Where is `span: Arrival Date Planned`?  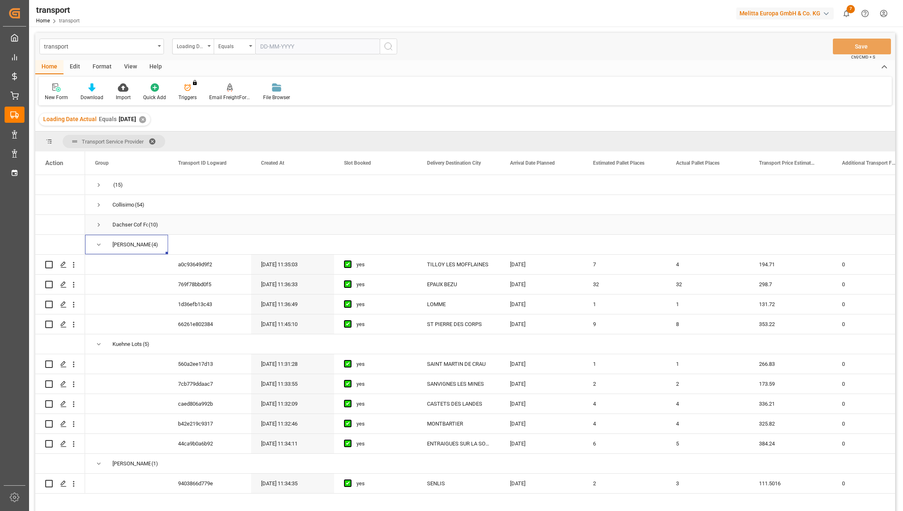
span: Arrival Date Planned is located at coordinates (532, 163).